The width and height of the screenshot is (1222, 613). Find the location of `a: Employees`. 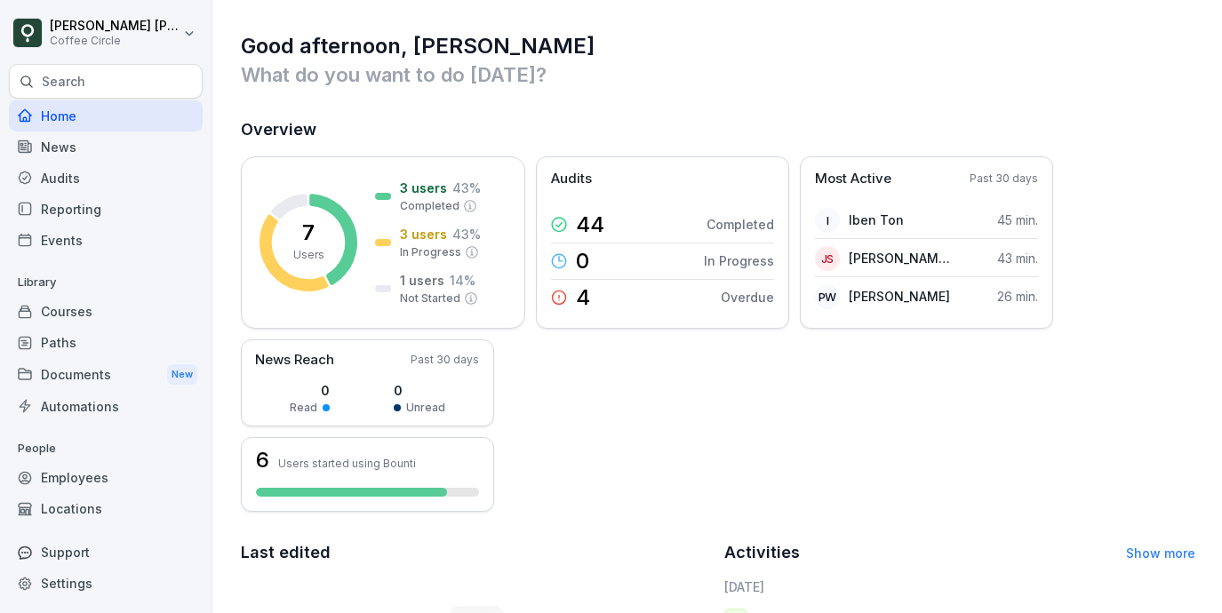

a: Employees is located at coordinates (106, 477).